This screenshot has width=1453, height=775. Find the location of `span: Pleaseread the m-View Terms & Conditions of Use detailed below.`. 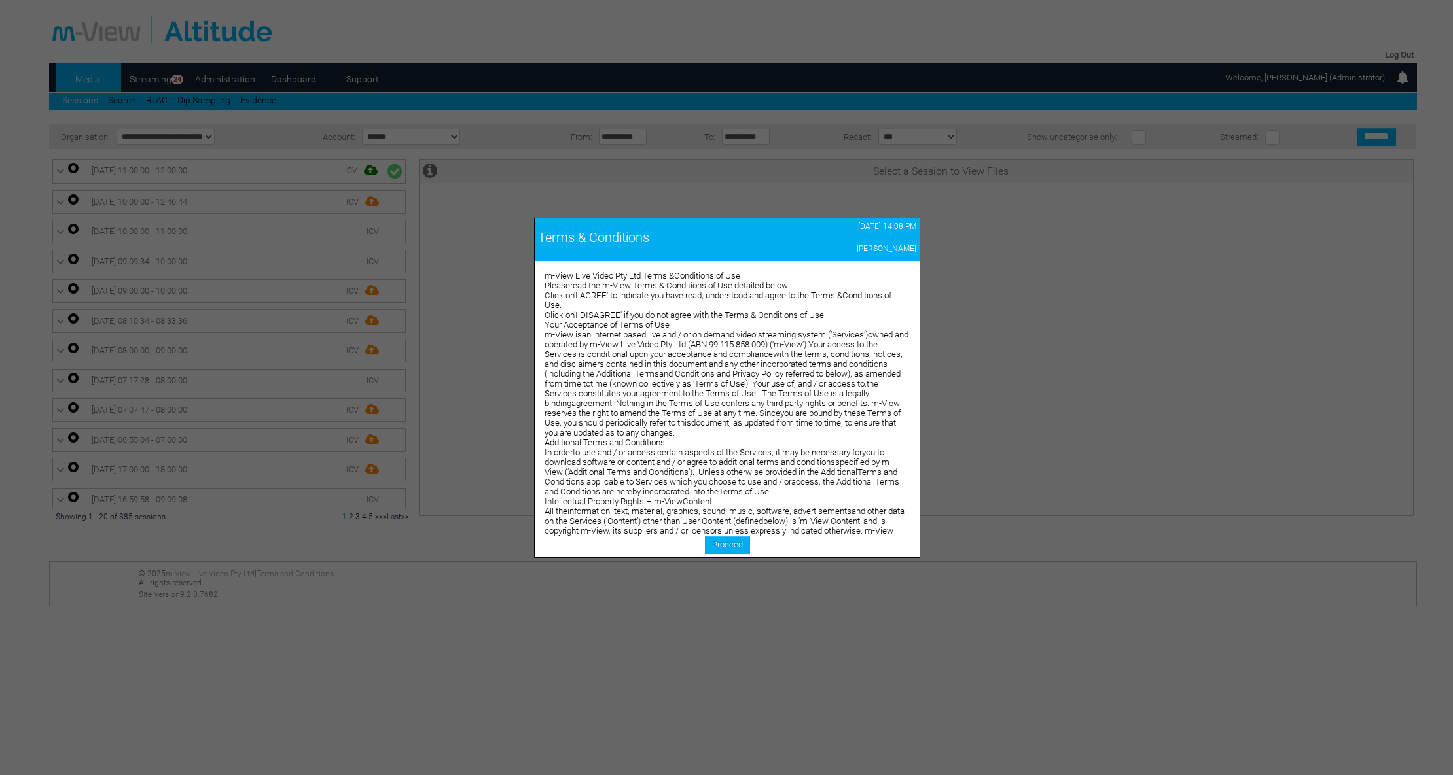

span: Pleaseread the m-View Terms & Conditions of Use detailed below. is located at coordinates (667, 285).